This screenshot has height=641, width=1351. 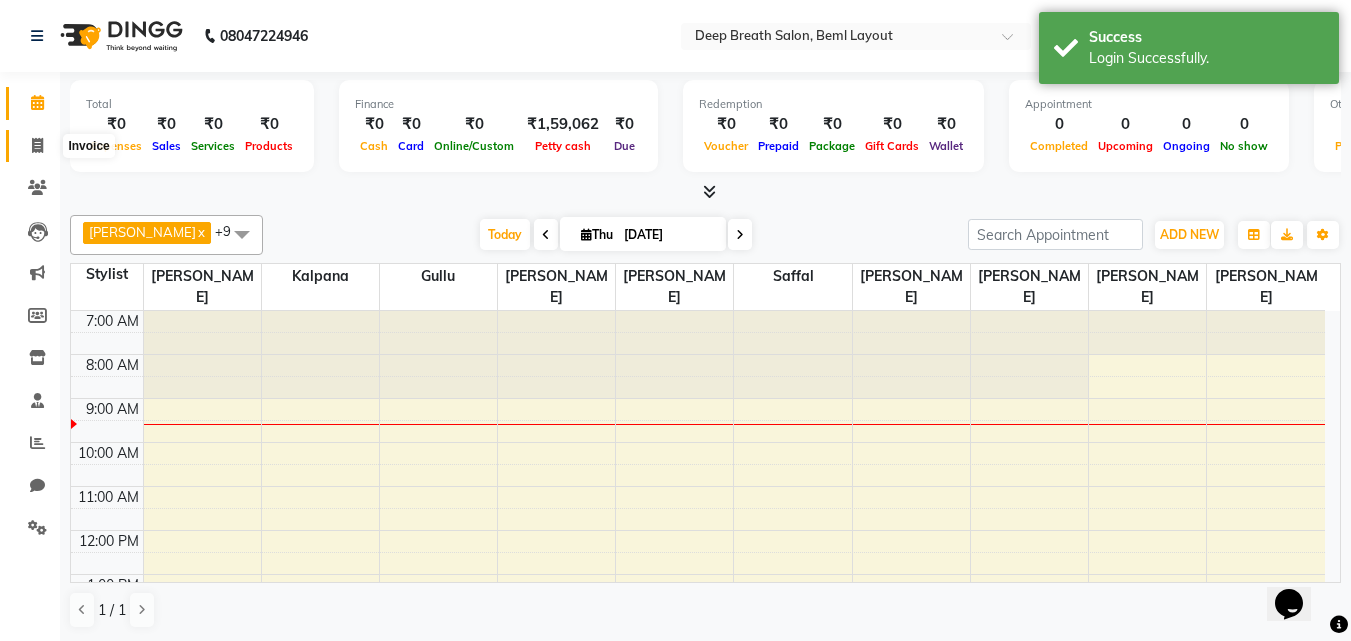 What do you see at coordinates (269, 146) in the screenshot?
I see `span: Products` at bounding box center [269, 146].